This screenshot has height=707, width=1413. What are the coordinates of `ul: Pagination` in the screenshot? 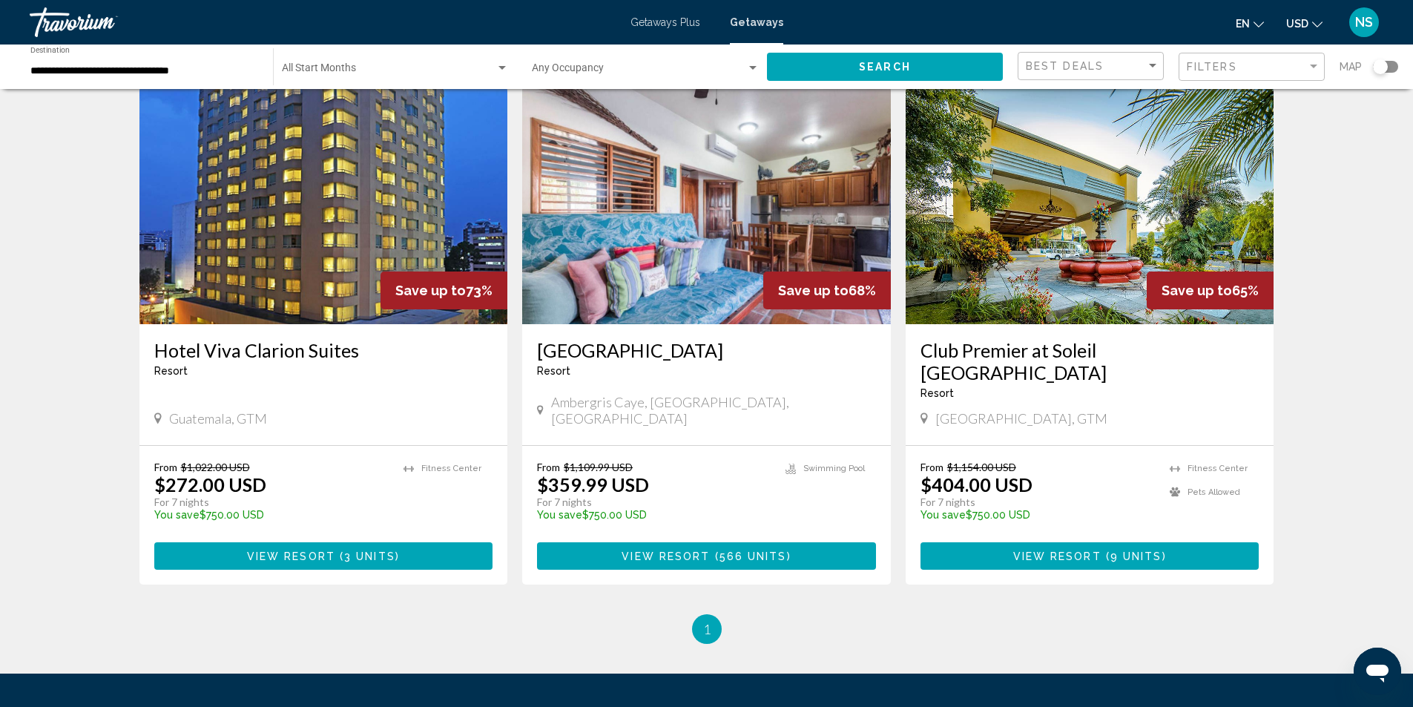 It's located at (707, 629).